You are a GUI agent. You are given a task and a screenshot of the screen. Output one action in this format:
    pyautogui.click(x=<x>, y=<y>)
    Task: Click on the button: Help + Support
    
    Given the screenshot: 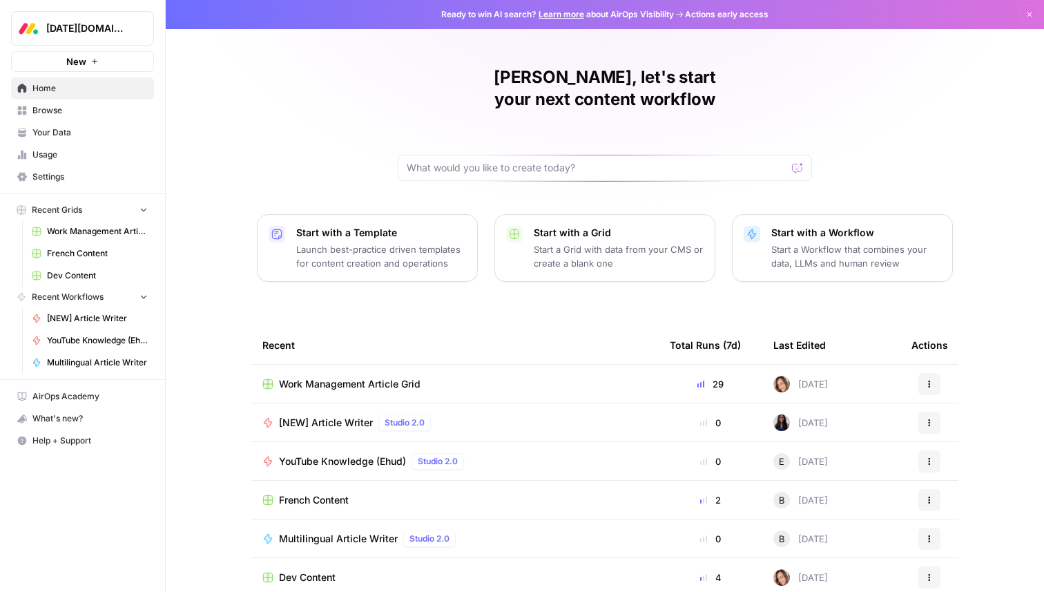 What is the action you would take?
    pyautogui.click(x=82, y=441)
    